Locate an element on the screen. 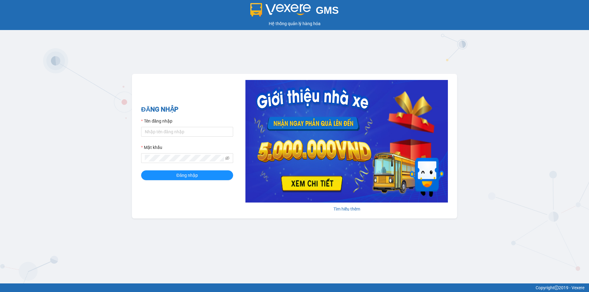 This screenshot has width=589, height=292. span: GMS is located at coordinates (327, 10).